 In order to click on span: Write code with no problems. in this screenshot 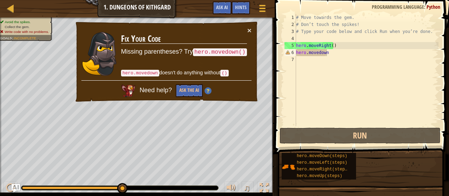, I will do `click(27, 32)`.